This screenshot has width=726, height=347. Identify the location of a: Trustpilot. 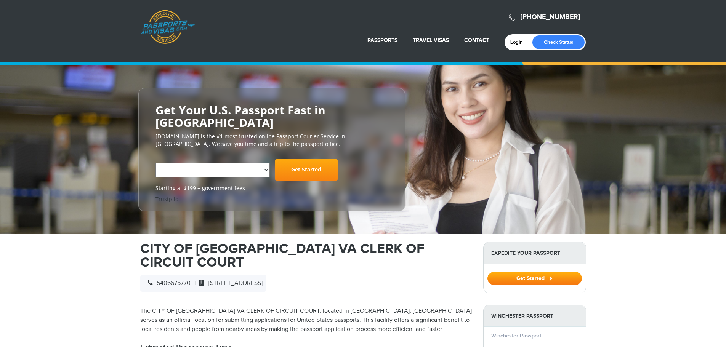
(168, 199).